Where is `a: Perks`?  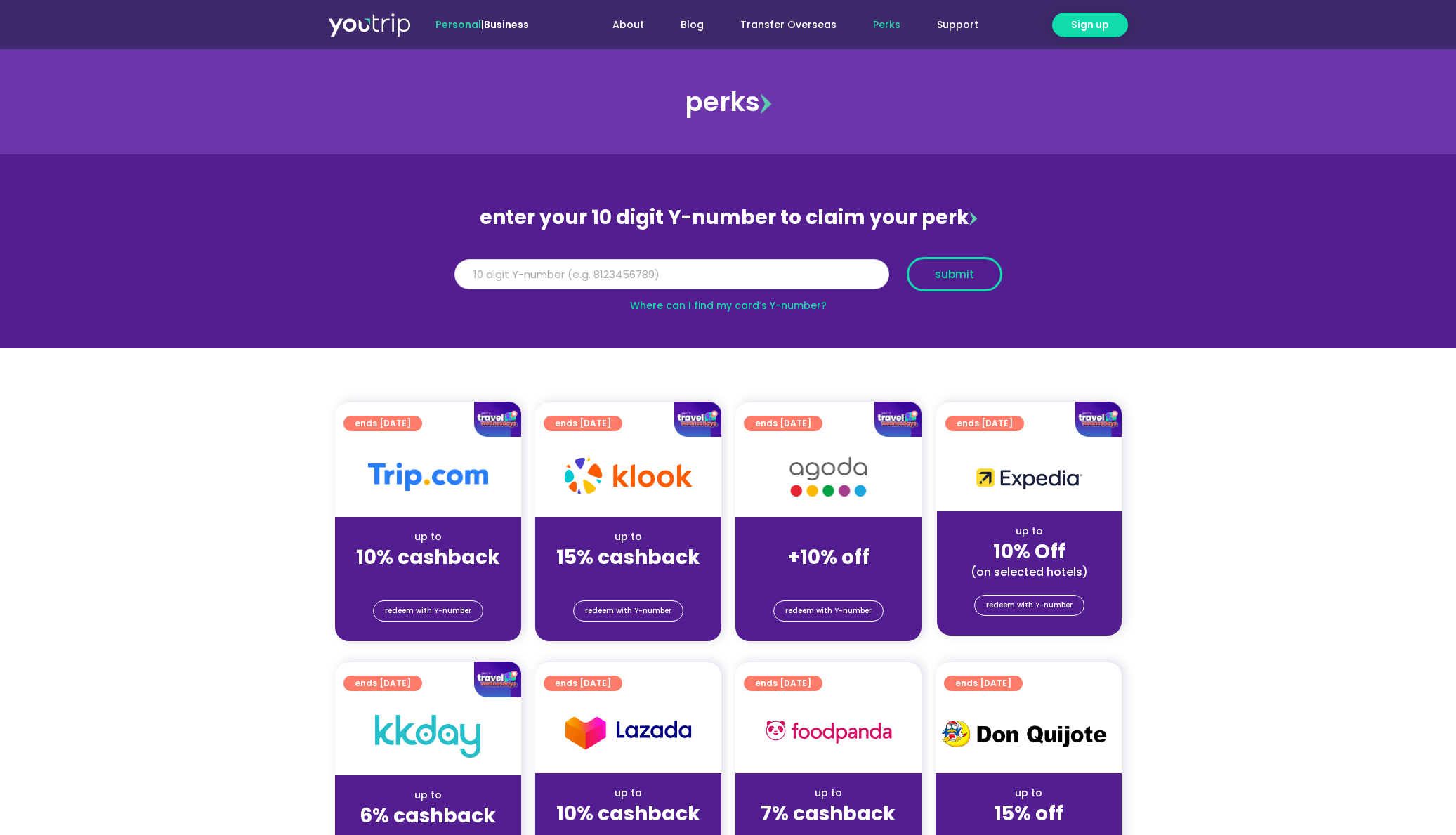 a: Perks is located at coordinates (887, 25).